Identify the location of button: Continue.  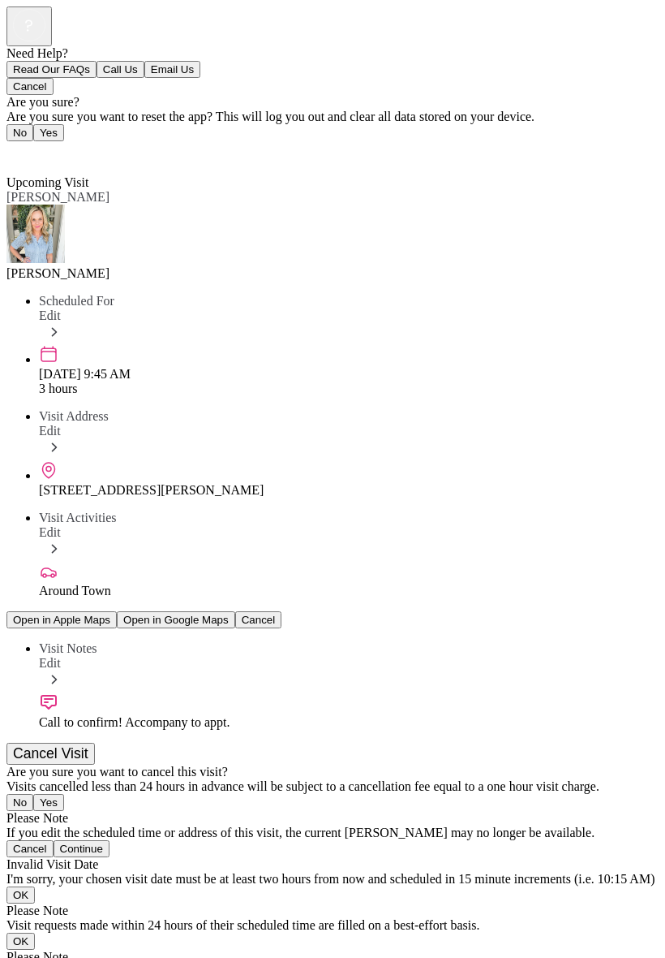
(81, 848).